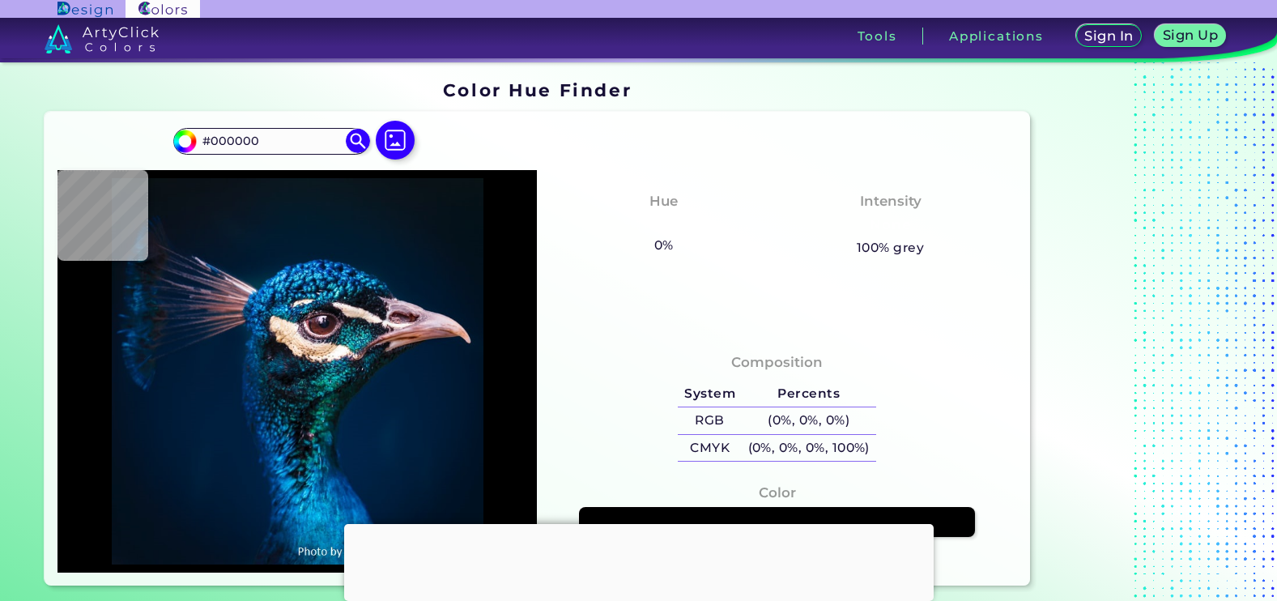  Describe the element at coordinates (777, 362) in the screenshot. I see `h4: Composition` at that location.